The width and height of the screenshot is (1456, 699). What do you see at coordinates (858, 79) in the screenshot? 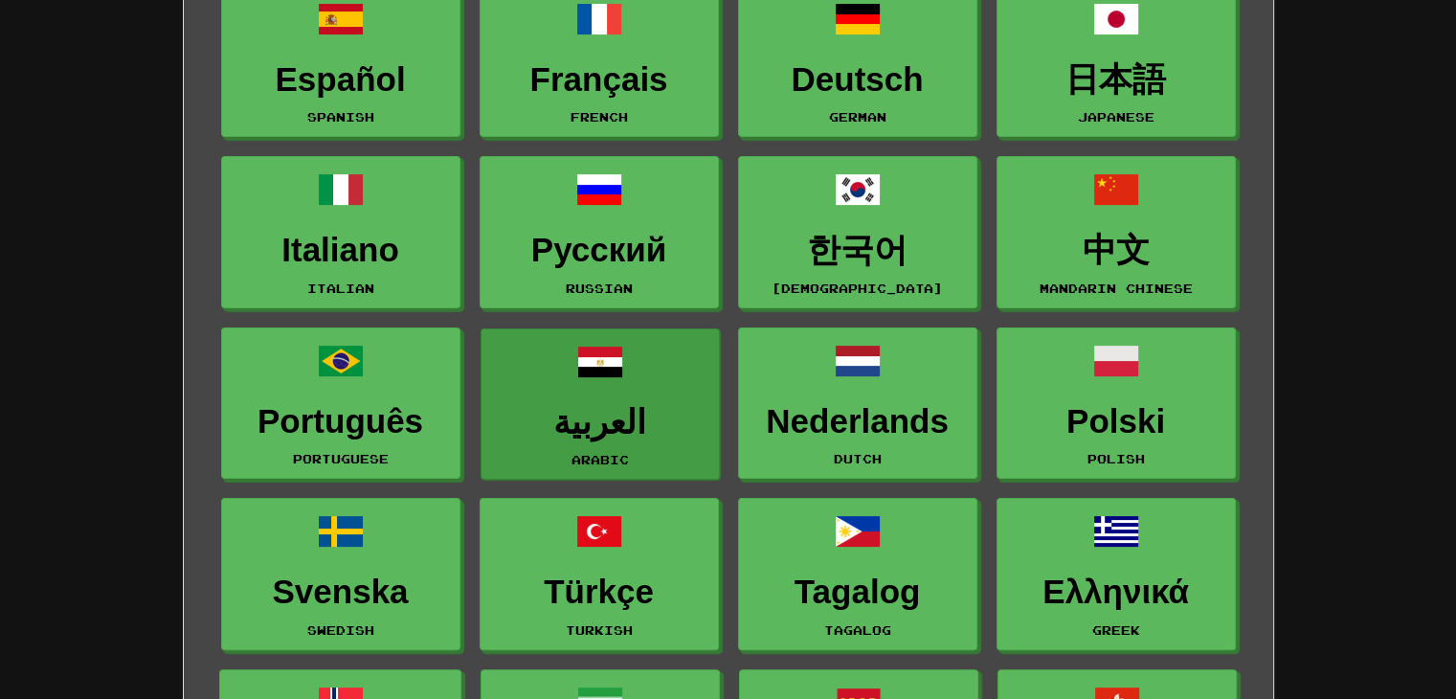
I see `h3: Deutsch` at bounding box center [858, 79].